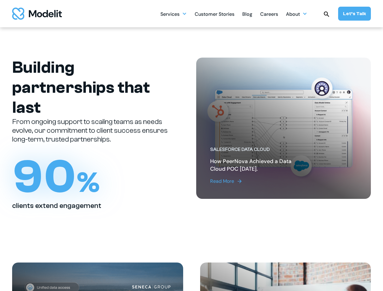  I want to click on div: Read More, so click(222, 181).